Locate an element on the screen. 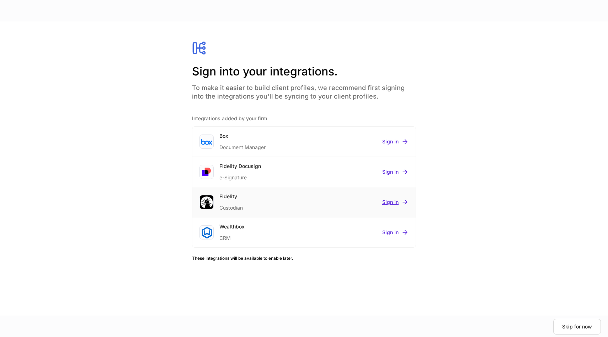 This screenshot has height=337, width=608. div: Wealthbox is located at coordinates (232, 226).